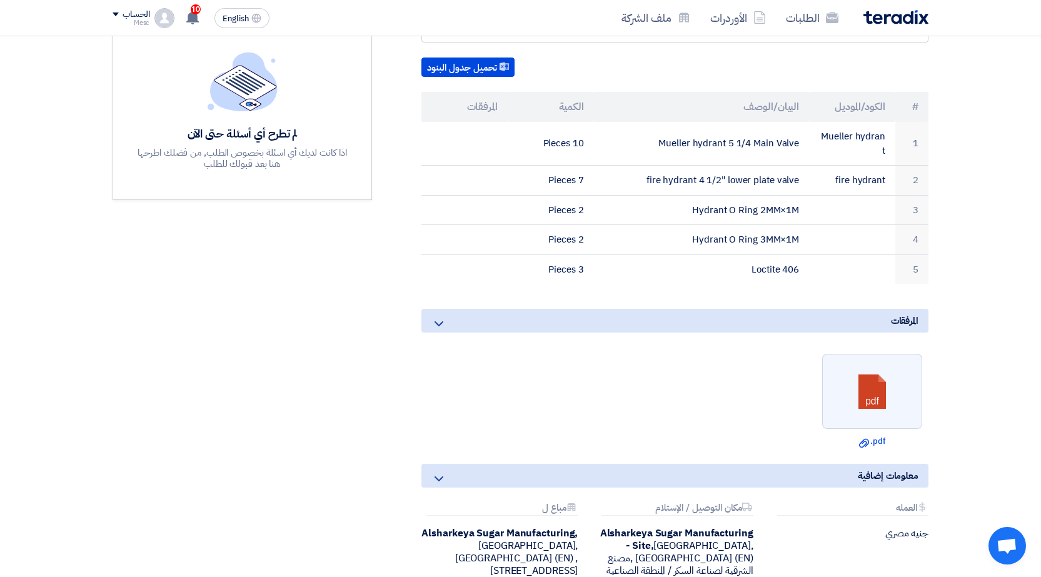  What do you see at coordinates (812, 17) in the screenshot?
I see `a: الطلبات` at bounding box center [812, 17].